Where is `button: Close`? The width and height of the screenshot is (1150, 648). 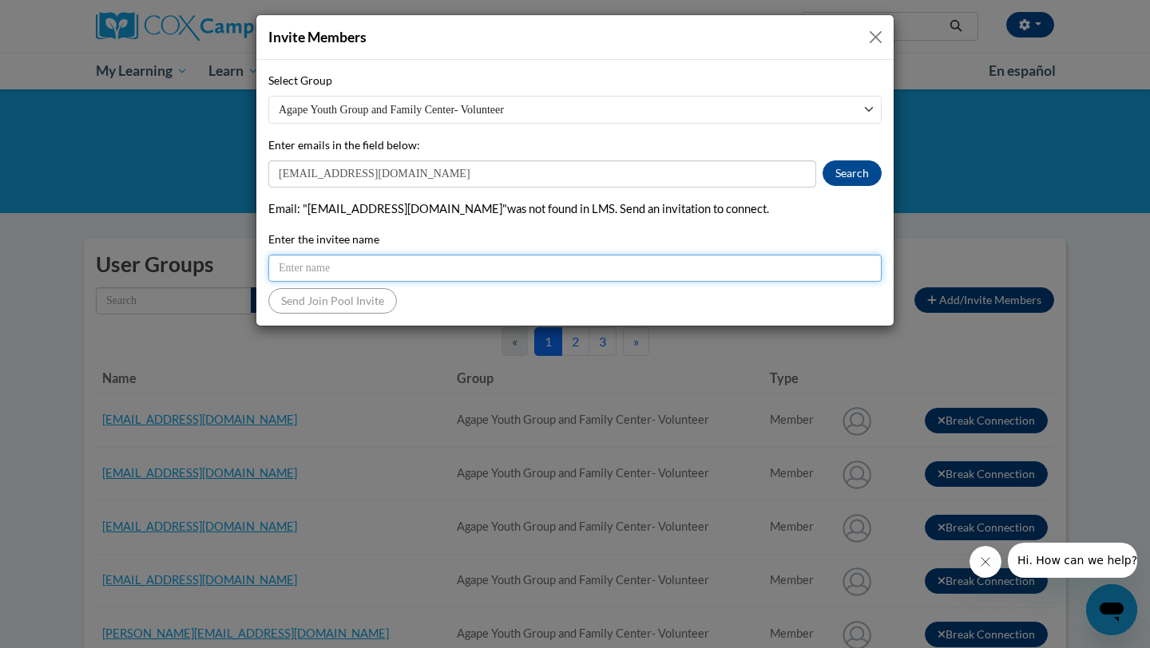 button: Close is located at coordinates (875, 37).